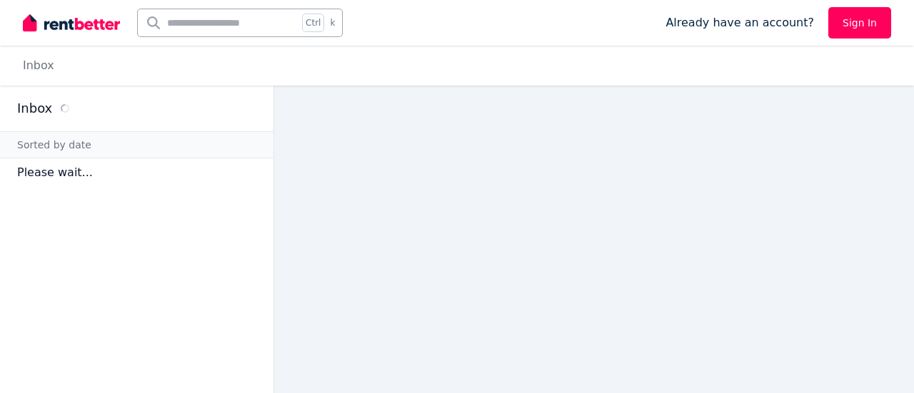  What do you see at coordinates (39, 65) in the screenshot?
I see `a: Inbox` at bounding box center [39, 65].